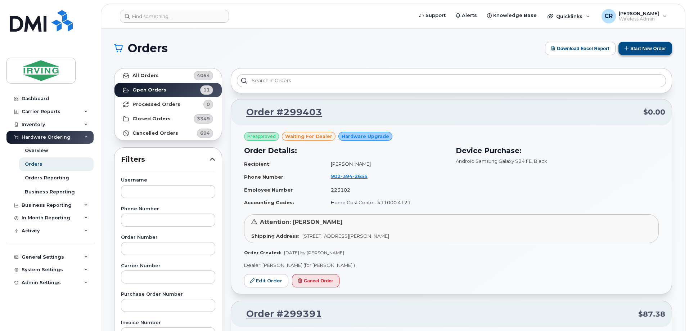 The width and height of the screenshot is (689, 331). Describe the element at coordinates (165, 159) in the screenshot. I see `span: Filters` at that location.